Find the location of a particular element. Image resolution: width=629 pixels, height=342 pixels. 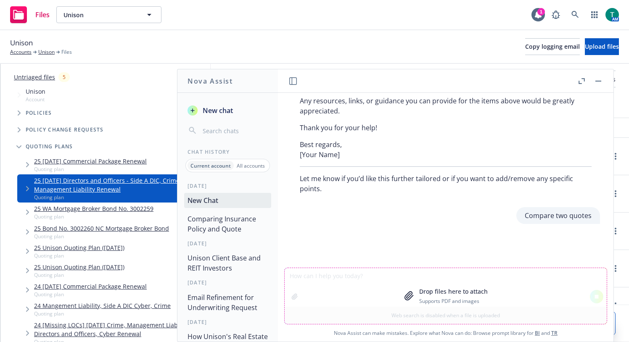

button: Email Refinement for Underwriting Request is located at coordinates (227, 303).